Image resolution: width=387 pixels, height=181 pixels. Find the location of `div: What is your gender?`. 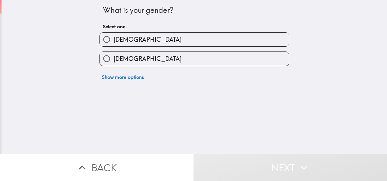

div: What is your gender? is located at coordinates (194, 10).